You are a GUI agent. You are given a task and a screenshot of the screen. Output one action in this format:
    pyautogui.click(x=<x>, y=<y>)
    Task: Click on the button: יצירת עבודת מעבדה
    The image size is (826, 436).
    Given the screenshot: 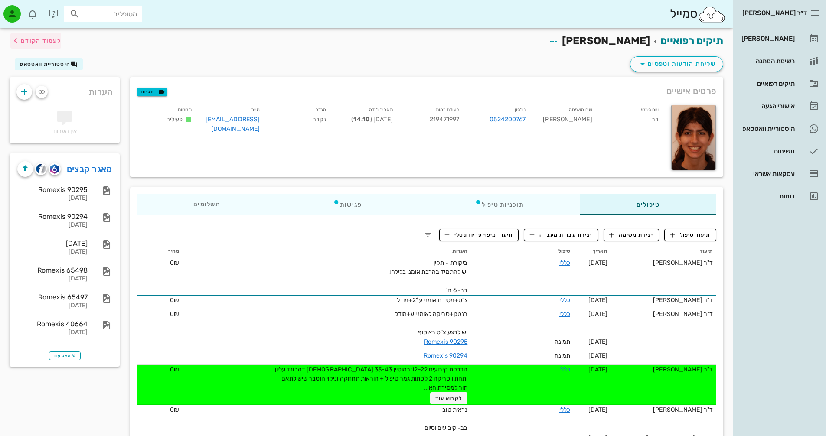 What is the action you would take?
    pyautogui.click(x=560, y=235)
    